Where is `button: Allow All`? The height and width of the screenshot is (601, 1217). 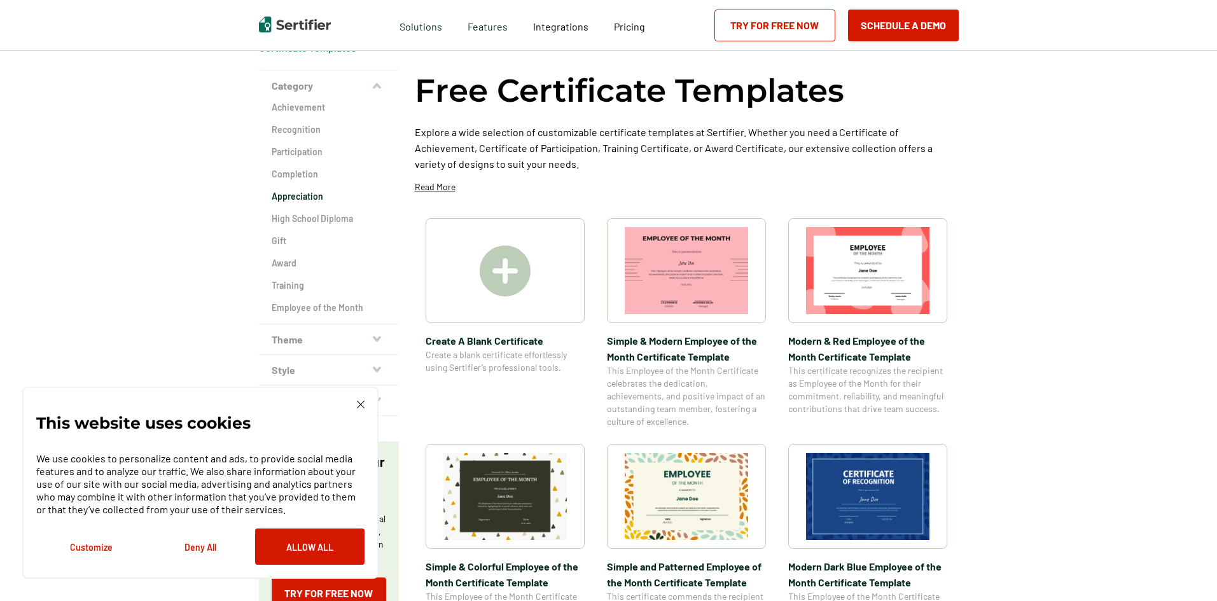 button: Allow All is located at coordinates (310, 547).